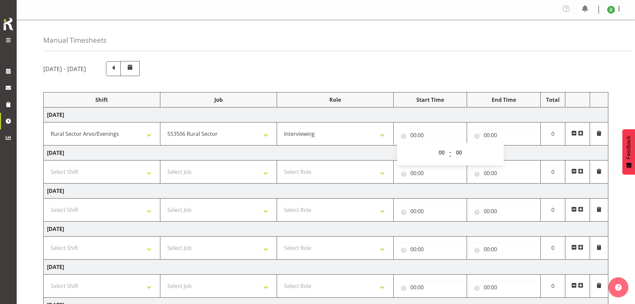  What do you see at coordinates (8, 24) in the screenshot?
I see `img: Rosterit icon logo` at bounding box center [8, 24].